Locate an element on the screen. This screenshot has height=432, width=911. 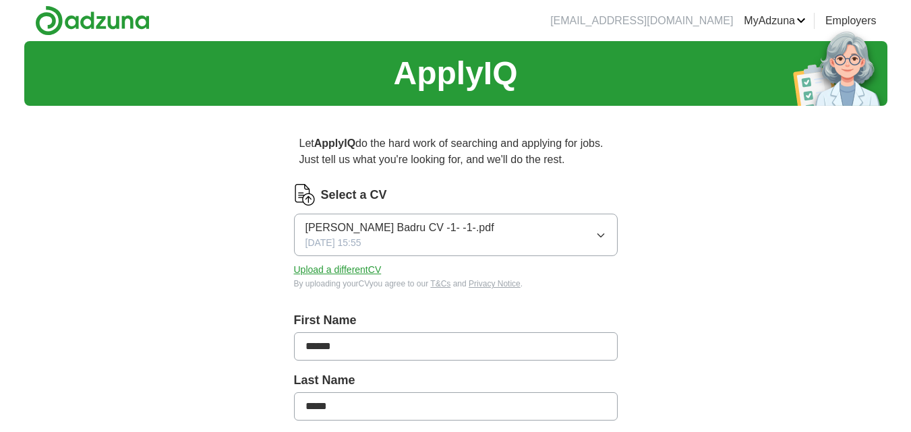
h1: ApplyIQ is located at coordinates (455, 73).